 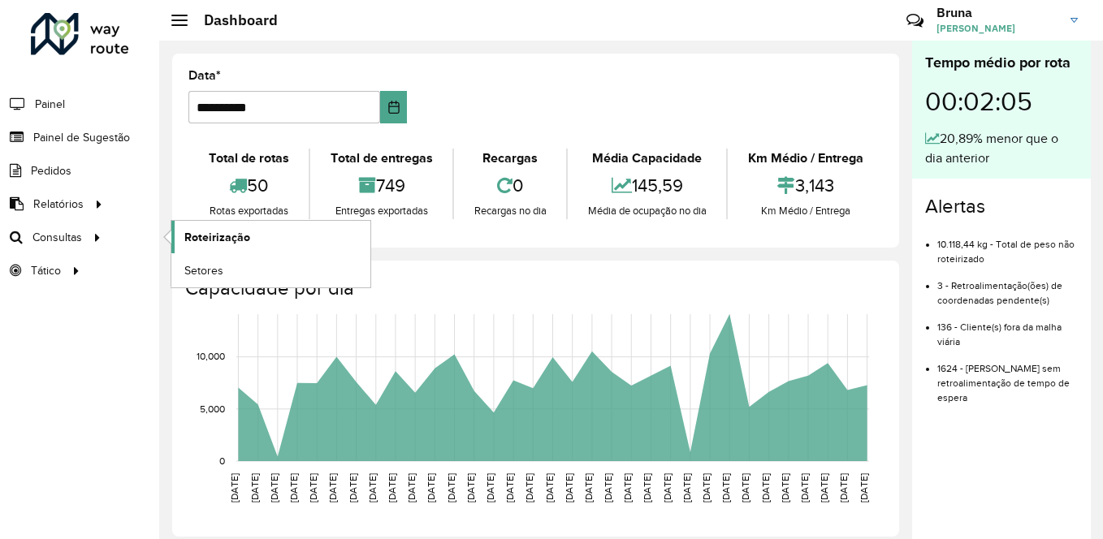 I want to click on div: 3,143, so click(x=805, y=185).